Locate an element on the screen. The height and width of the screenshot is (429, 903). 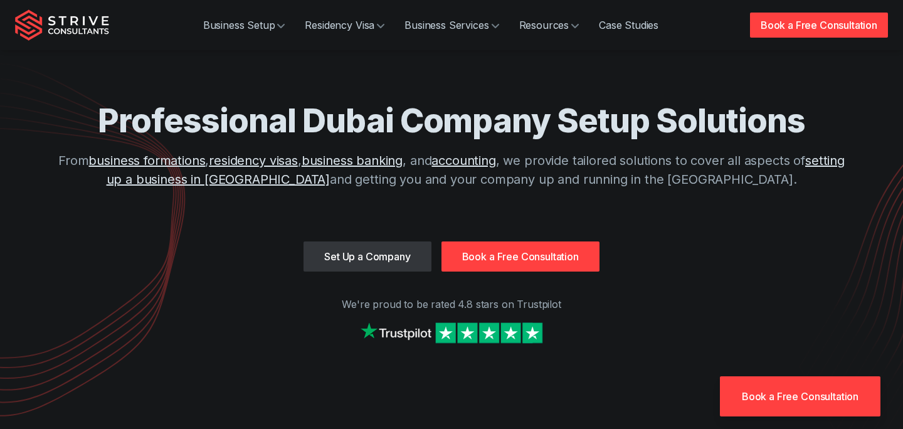
a: Business Services is located at coordinates (452, 25).